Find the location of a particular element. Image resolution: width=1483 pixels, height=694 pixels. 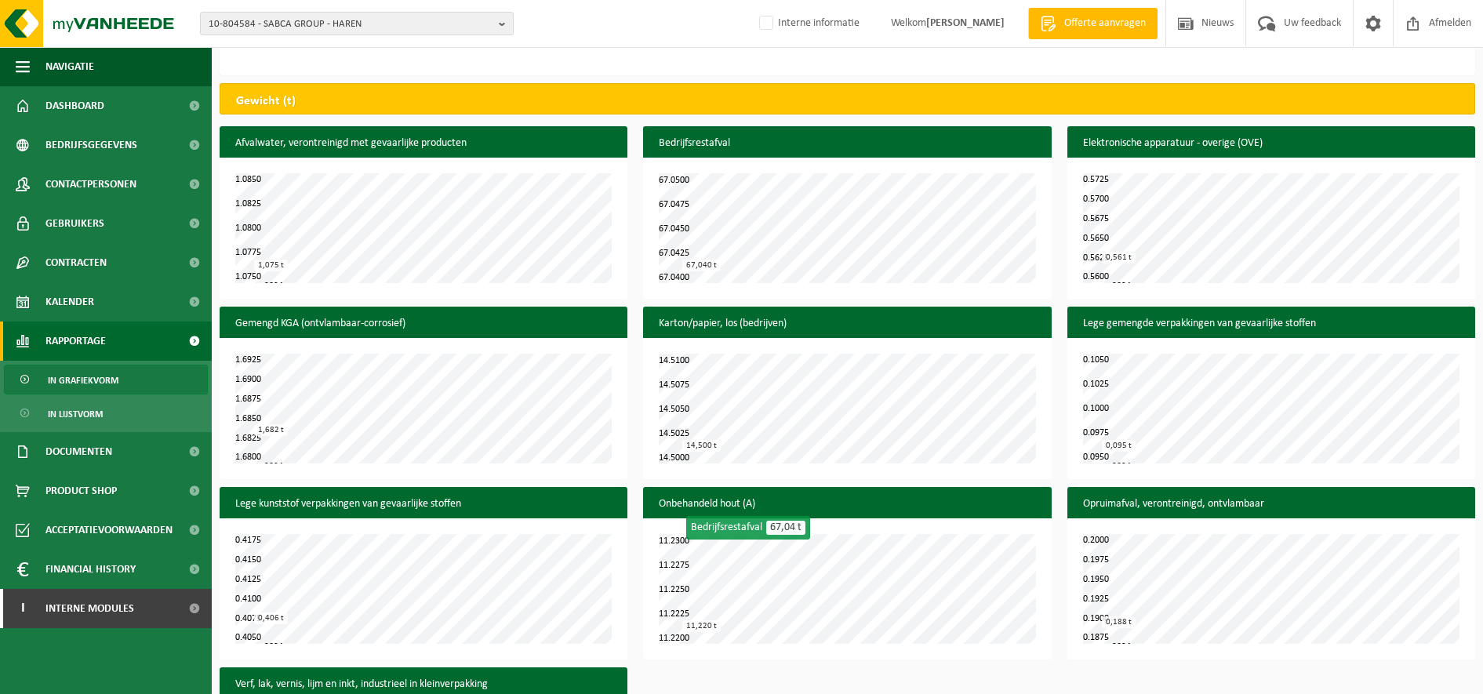

h3: Opruimafval, verontreinigd, ontvlambaar is located at coordinates (1271, 504).